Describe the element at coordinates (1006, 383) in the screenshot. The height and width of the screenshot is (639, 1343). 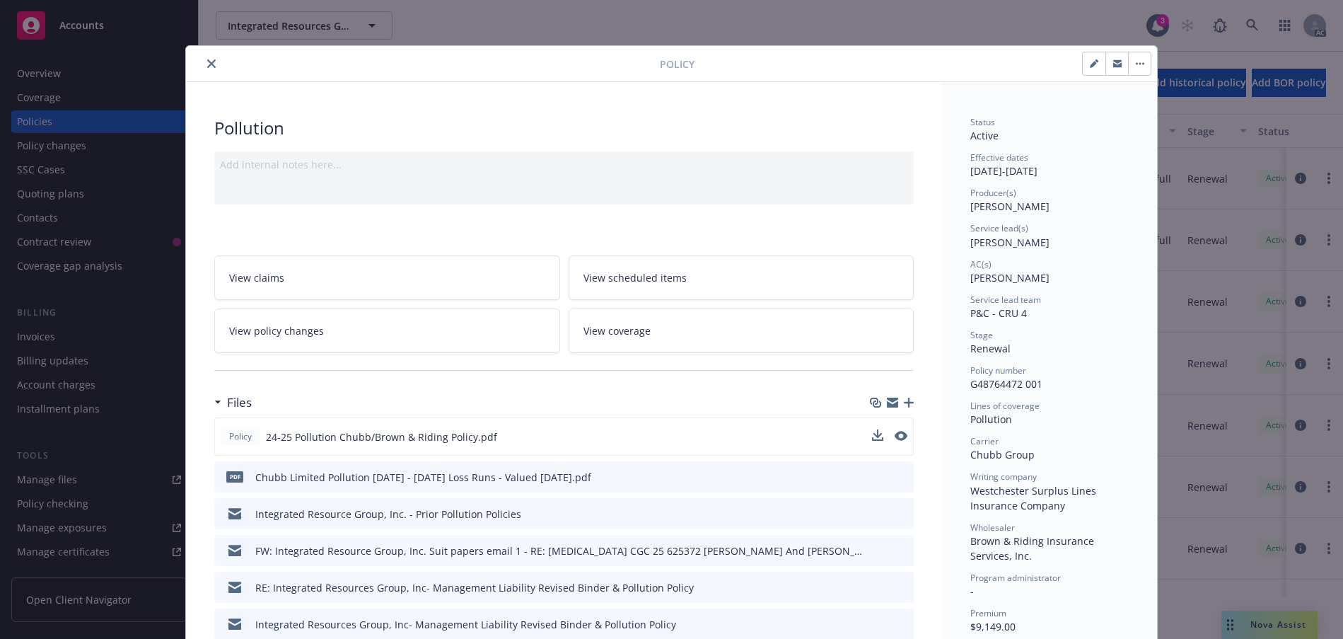
I see `span: G48764472 001` at that location.